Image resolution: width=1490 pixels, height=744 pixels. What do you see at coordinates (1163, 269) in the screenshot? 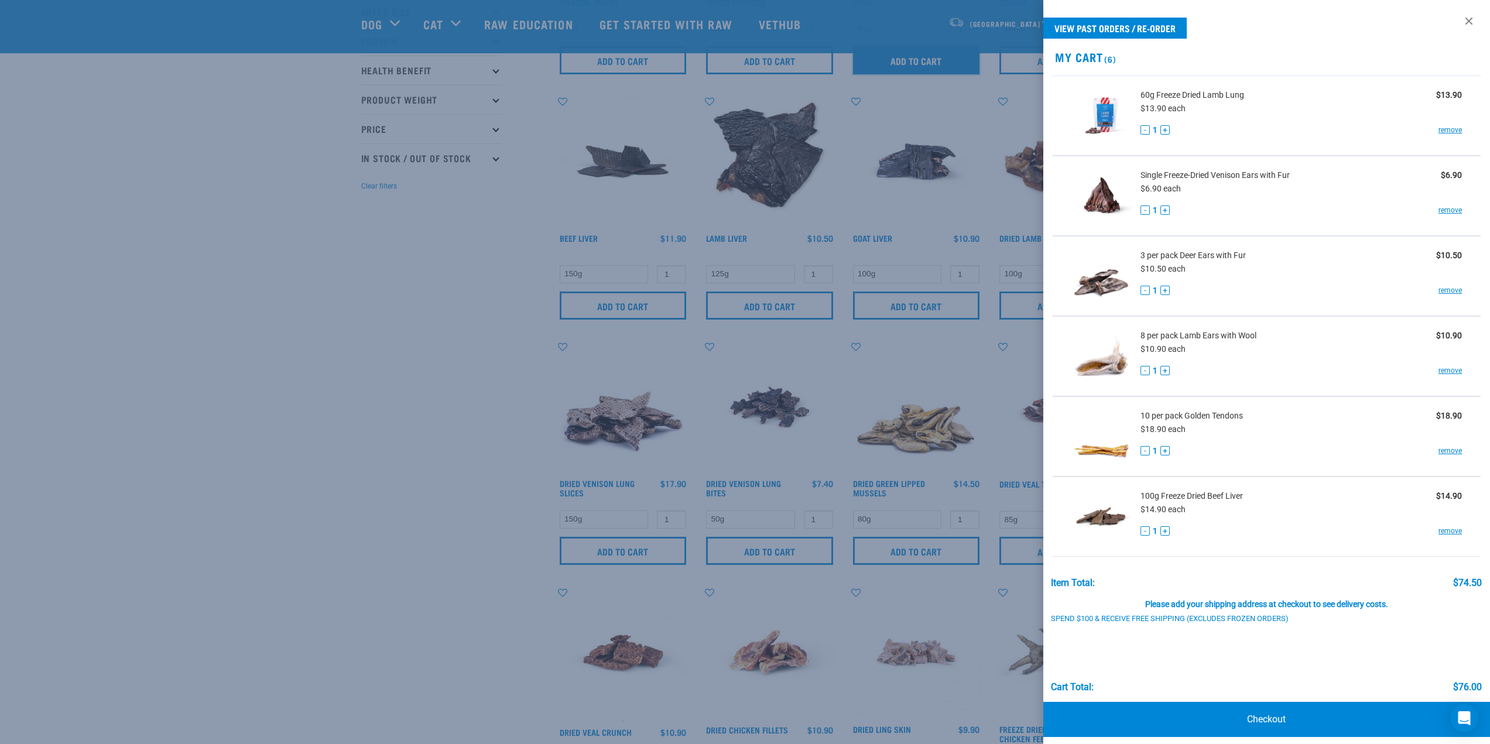
I see `span: $10.50 each` at bounding box center [1163, 269].